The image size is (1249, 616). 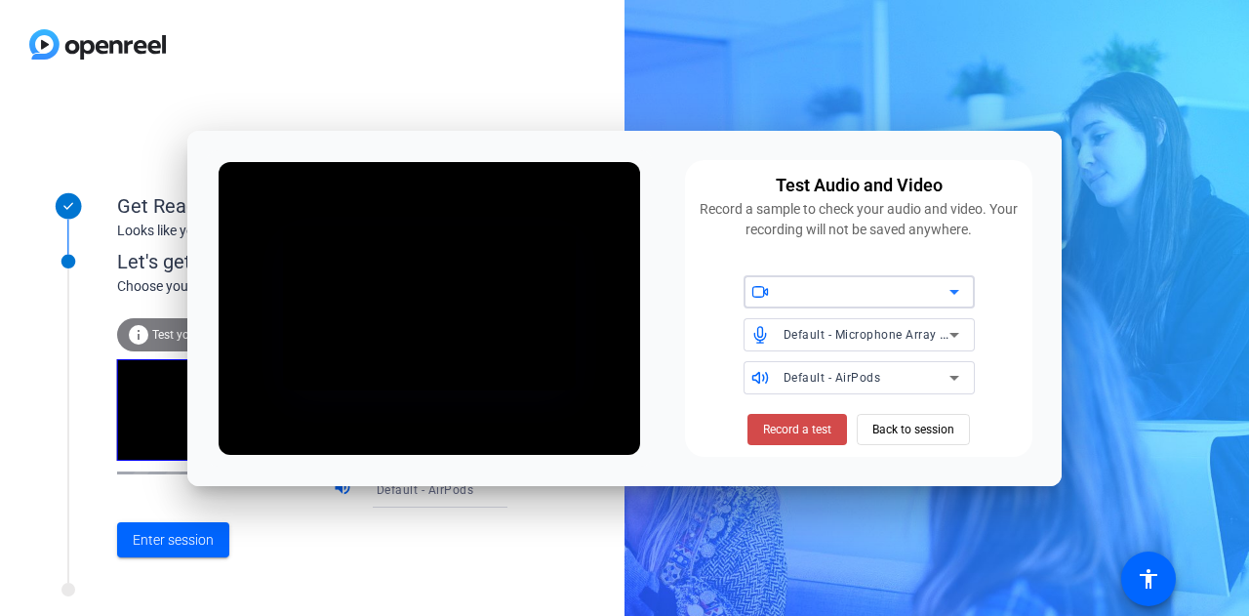 I want to click on div: Test Audio and Video, so click(x=859, y=185).